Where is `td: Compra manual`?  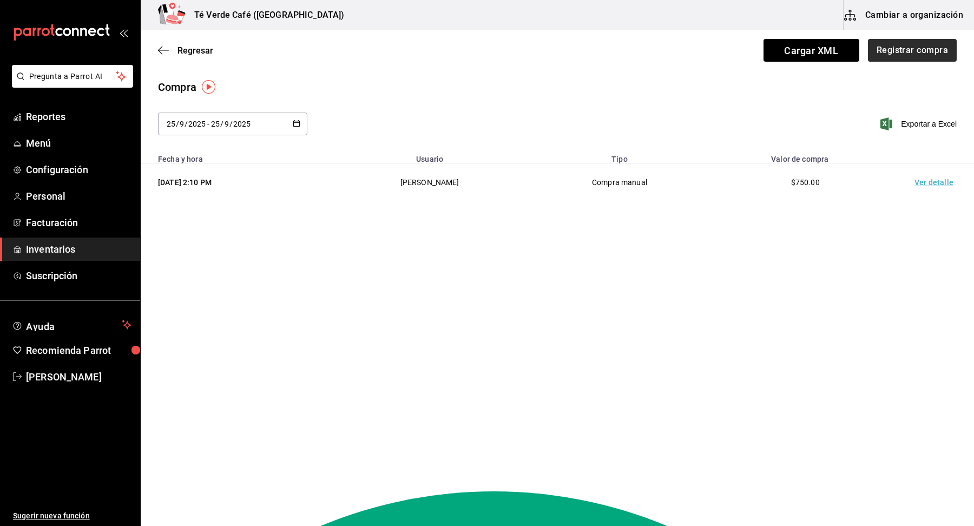
td: Compra manual is located at coordinates (620, 182).